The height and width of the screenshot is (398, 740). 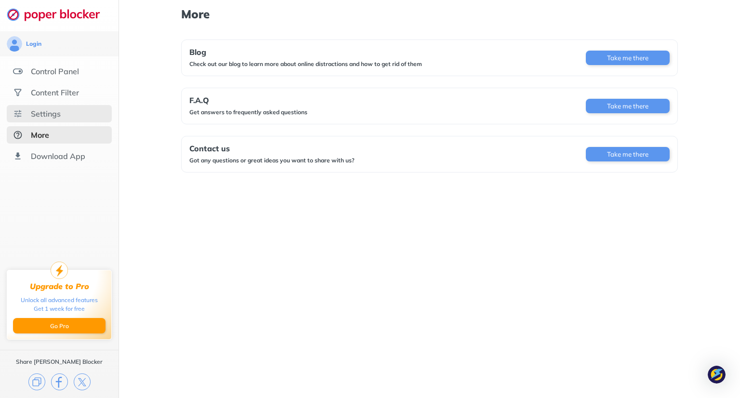 What do you see at coordinates (248, 112) in the screenshot?
I see `div: Get answers to frequently asked questions` at bounding box center [248, 112].